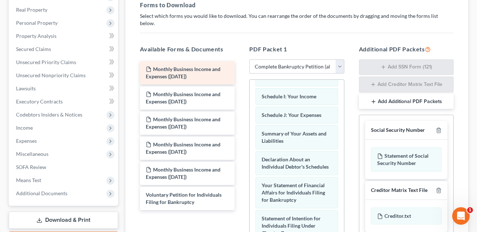 The image size is (477, 232). Describe the element at coordinates (63, 220) in the screenshot. I see `a: Download & Print` at that location.